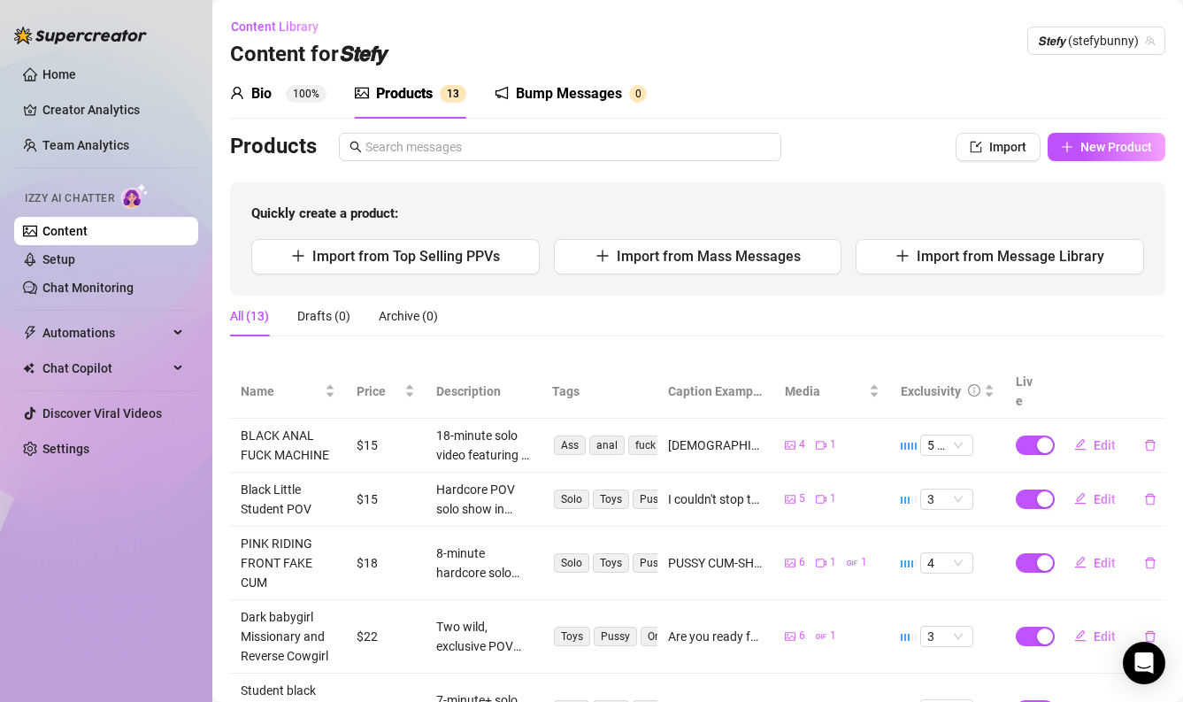  Describe the element at coordinates (102, 413) in the screenshot. I see `a: Discover Viral Videos` at that location.